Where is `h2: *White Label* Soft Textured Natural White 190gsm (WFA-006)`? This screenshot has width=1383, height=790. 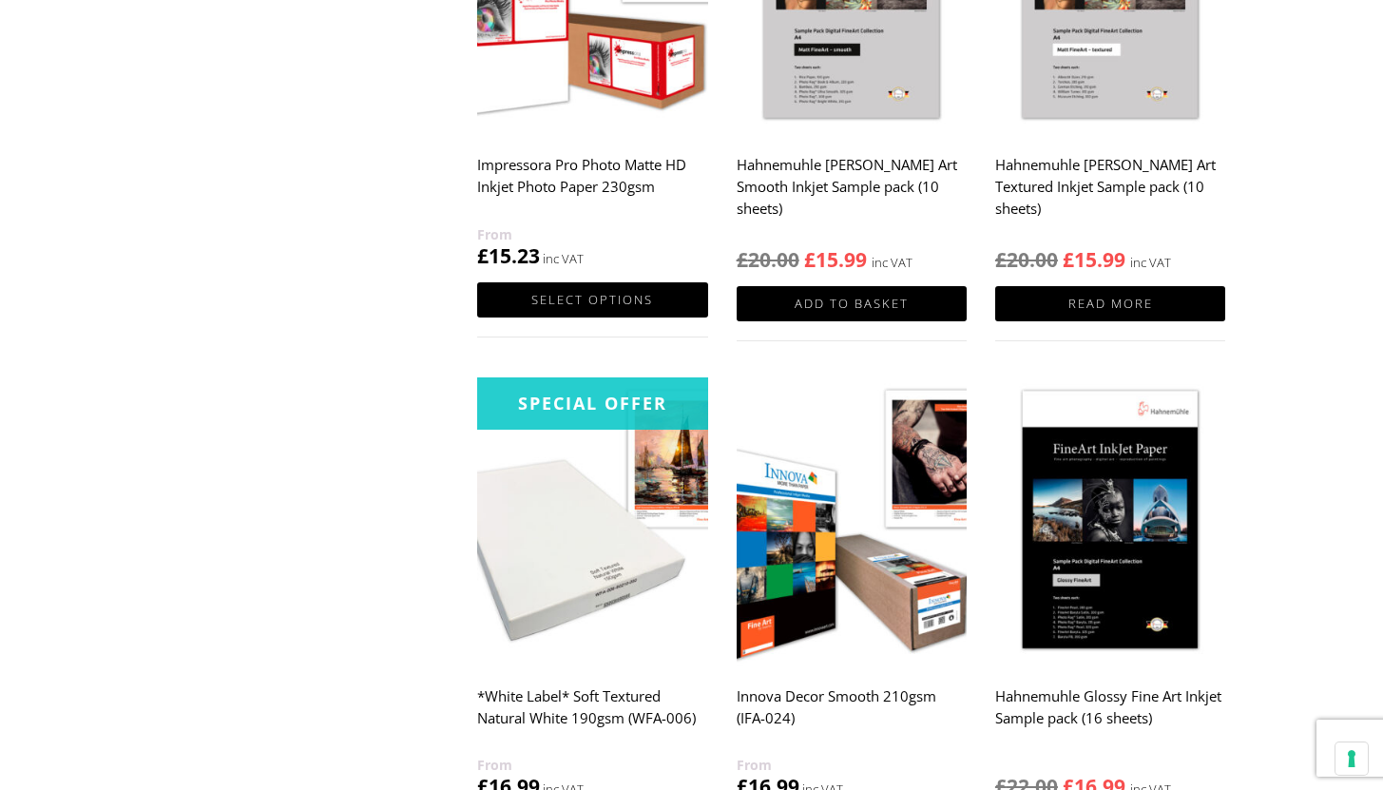 h2: *White Label* Soft Textured Natural White 190gsm (WFA-006) is located at coordinates (592, 716).